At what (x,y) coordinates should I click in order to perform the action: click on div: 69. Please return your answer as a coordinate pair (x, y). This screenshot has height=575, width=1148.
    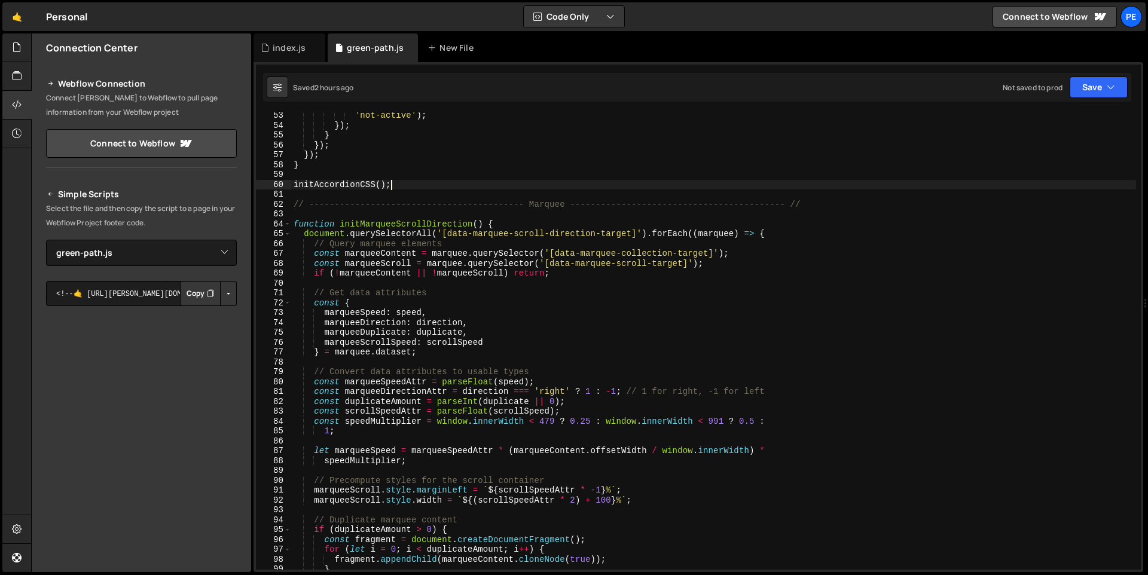
    Looking at the image, I should click on (273, 273).